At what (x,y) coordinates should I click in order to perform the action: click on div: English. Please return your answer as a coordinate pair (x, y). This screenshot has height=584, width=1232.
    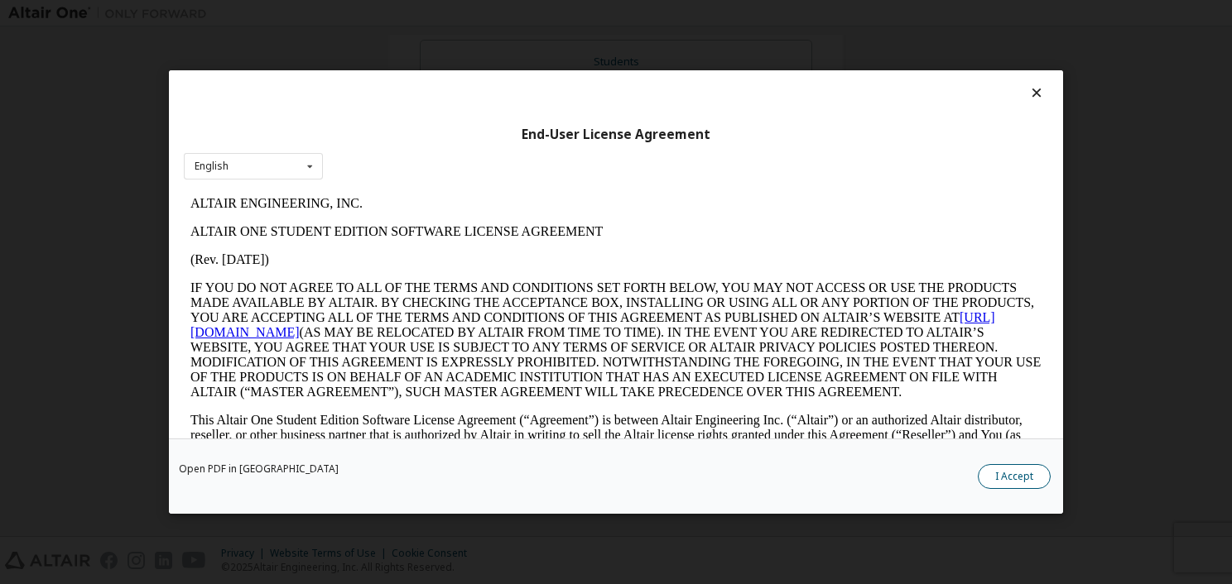
    Looking at the image, I should click on (211, 166).